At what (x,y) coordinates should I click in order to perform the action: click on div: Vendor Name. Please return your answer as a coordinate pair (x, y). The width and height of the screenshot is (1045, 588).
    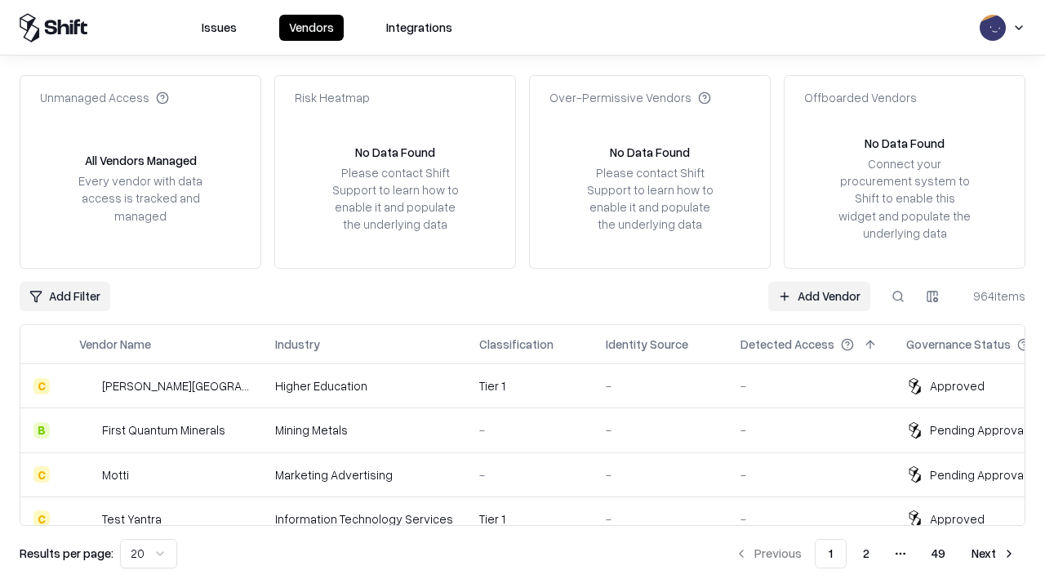
    Looking at the image, I should click on (115, 344).